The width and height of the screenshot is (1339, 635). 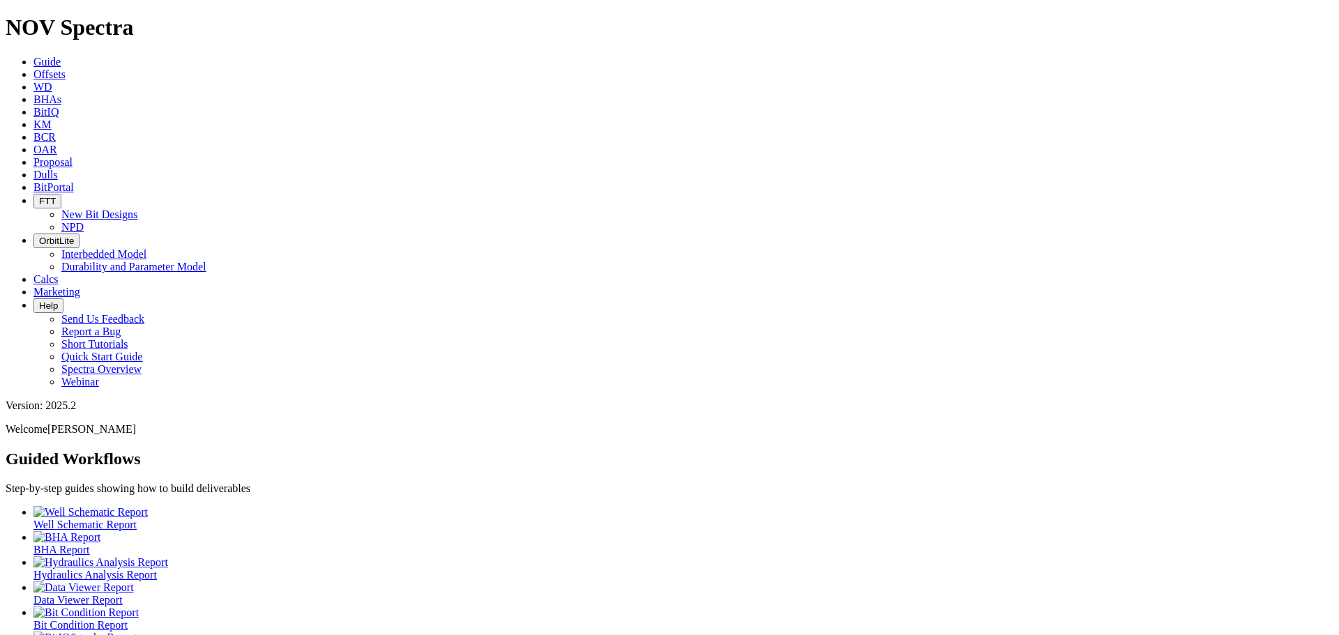 I want to click on a: Durability and Parameter Model, so click(x=134, y=266).